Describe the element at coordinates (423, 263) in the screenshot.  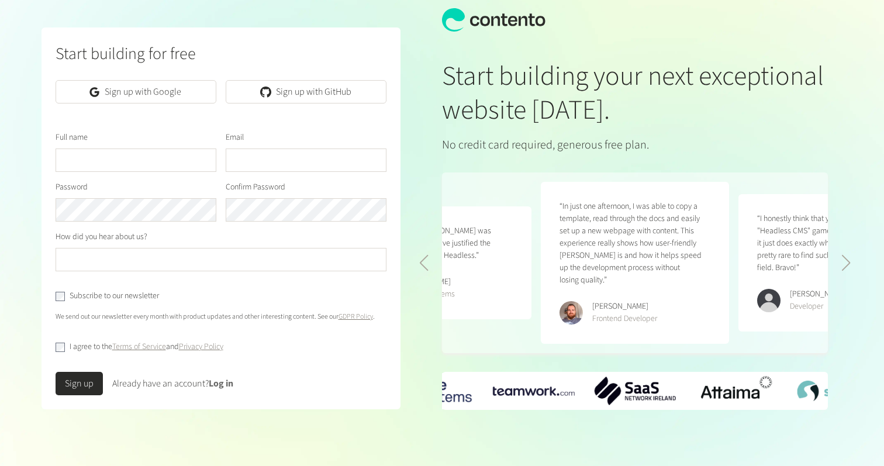
I see `div: Previous slide` at that location.